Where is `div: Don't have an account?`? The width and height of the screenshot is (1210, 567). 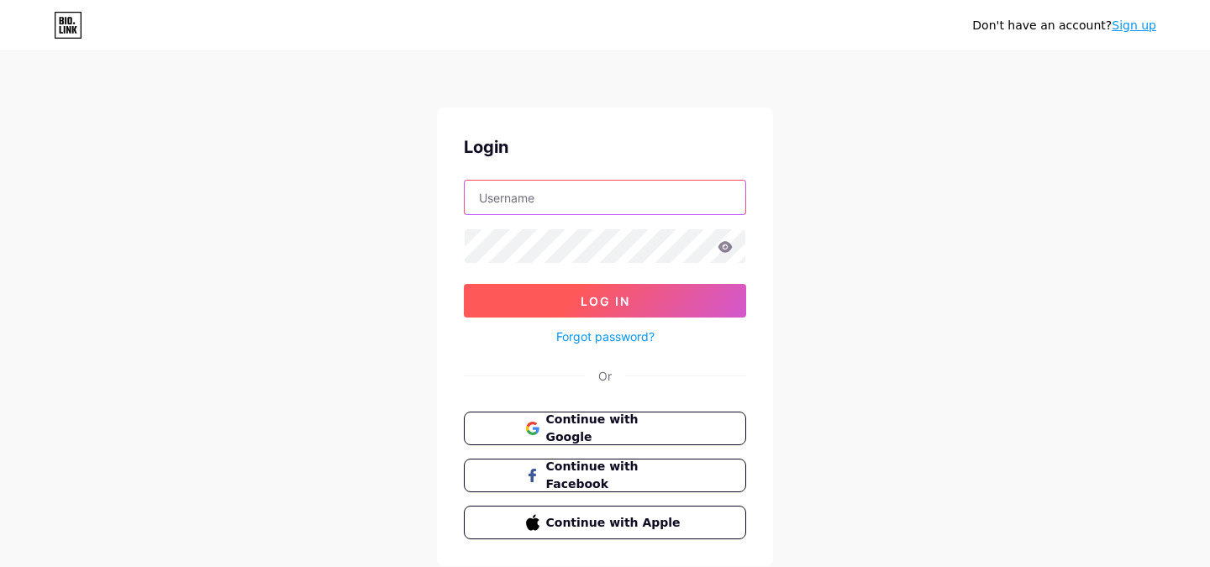
div: Don't have an account? is located at coordinates (1064, 25).